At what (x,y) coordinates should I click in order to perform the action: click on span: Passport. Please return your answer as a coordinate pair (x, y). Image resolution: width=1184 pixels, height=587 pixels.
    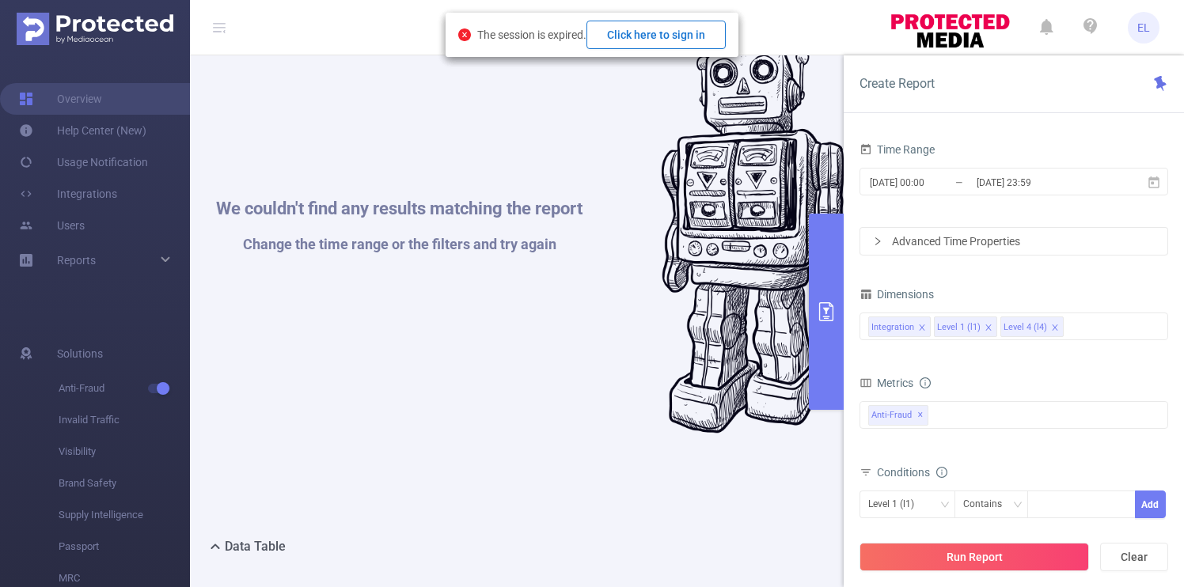
    Looking at the image, I should click on (124, 547).